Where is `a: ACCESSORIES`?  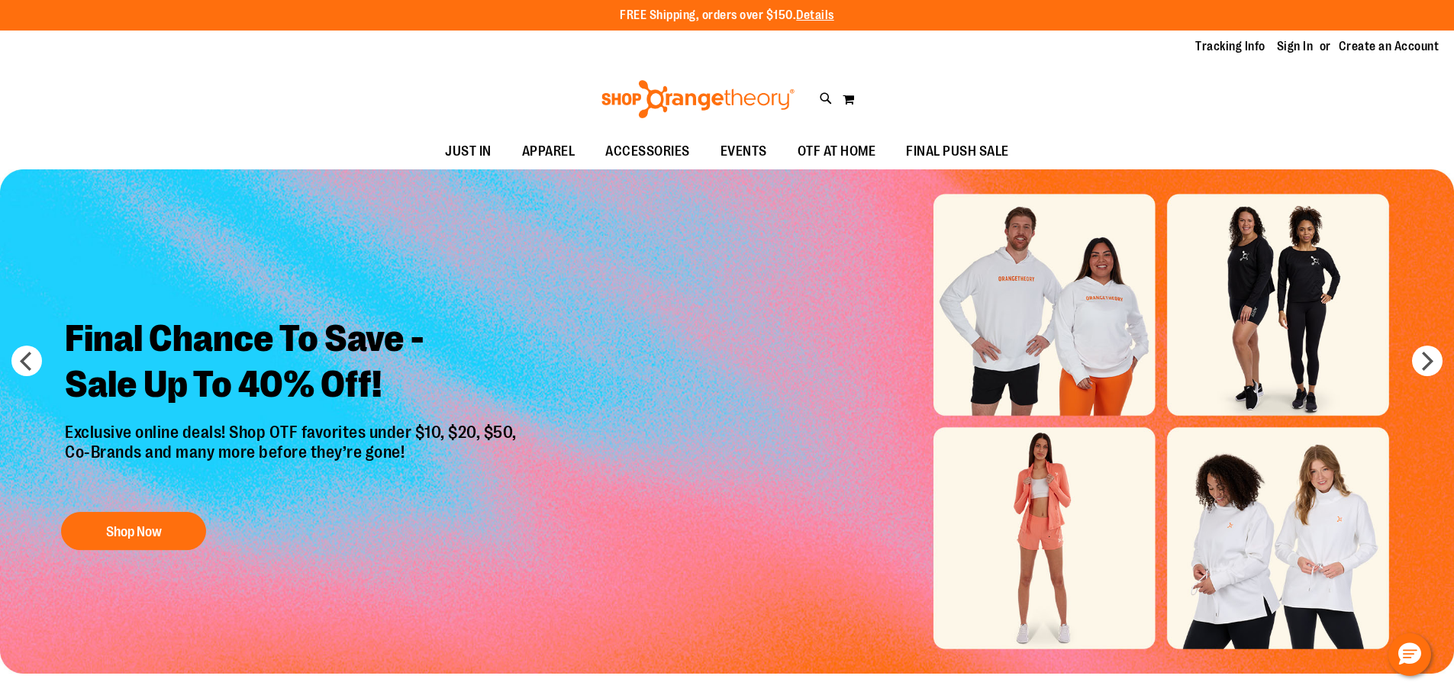
a: ACCESSORIES is located at coordinates (647, 152).